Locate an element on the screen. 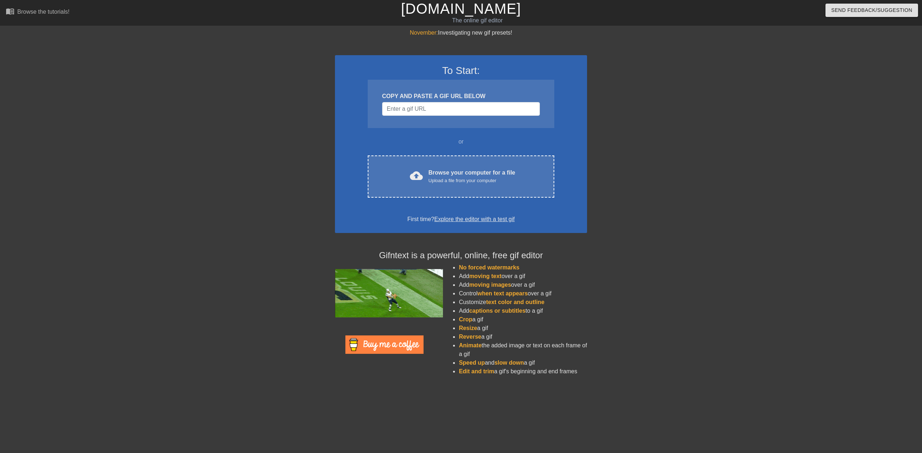  span: text color and outline is located at coordinates (516, 302).